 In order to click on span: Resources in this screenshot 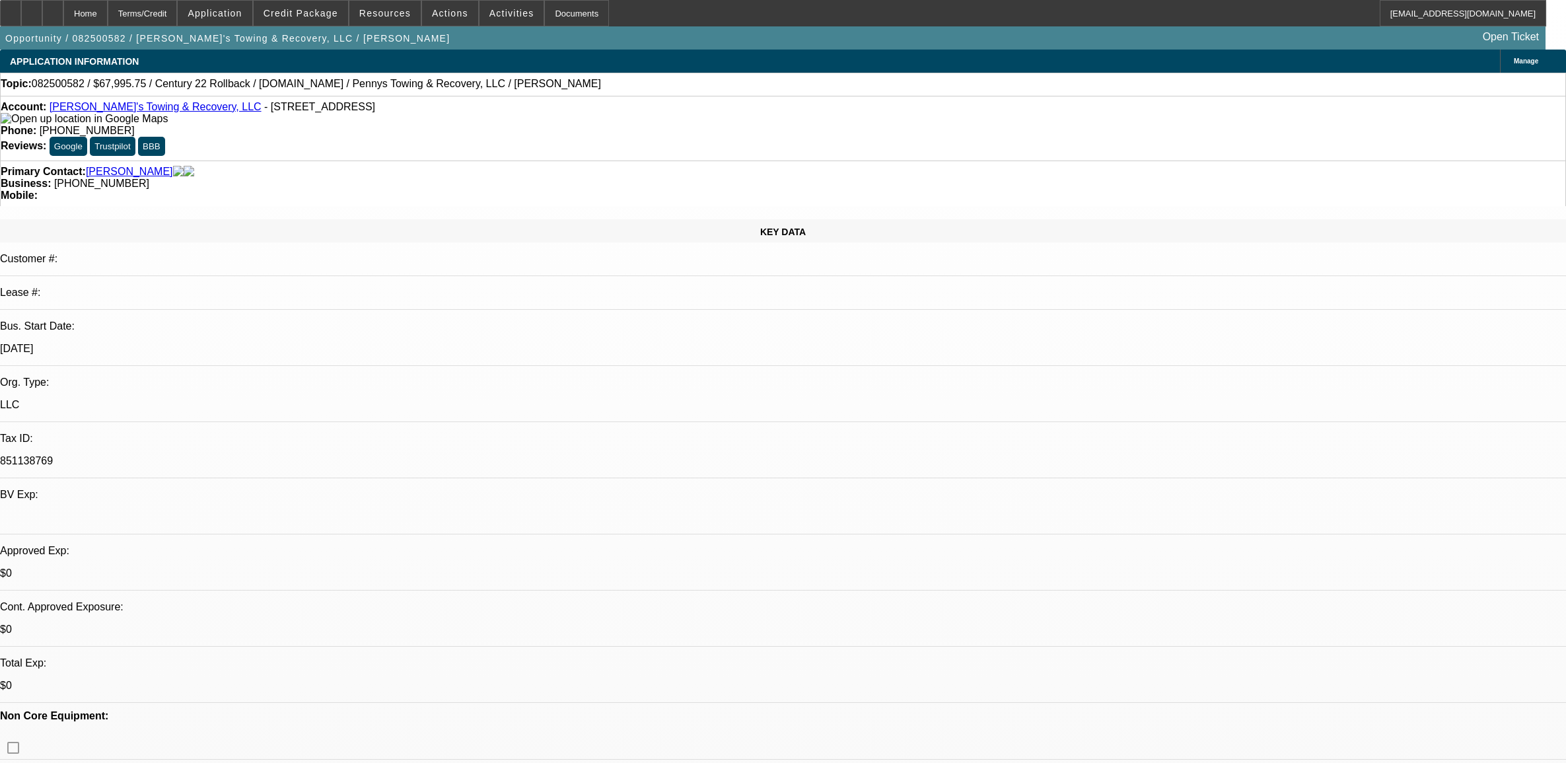, I will do `click(385, 13)`.